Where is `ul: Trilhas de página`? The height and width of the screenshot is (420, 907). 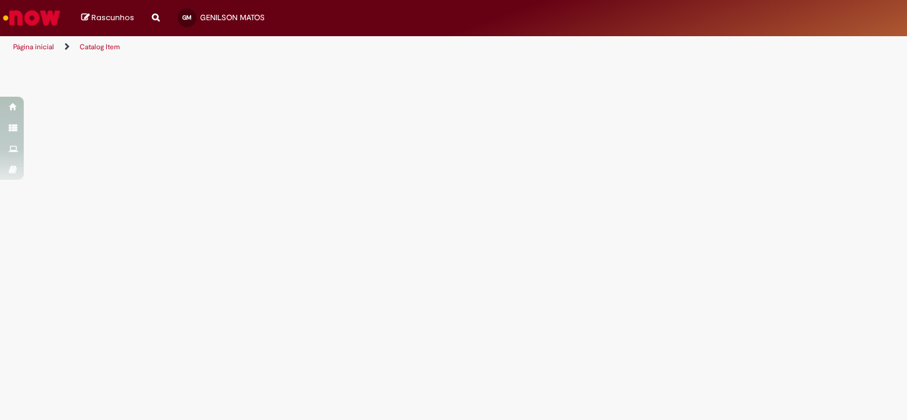
ul: Trilhas de página is located at coordinates (302, 47).